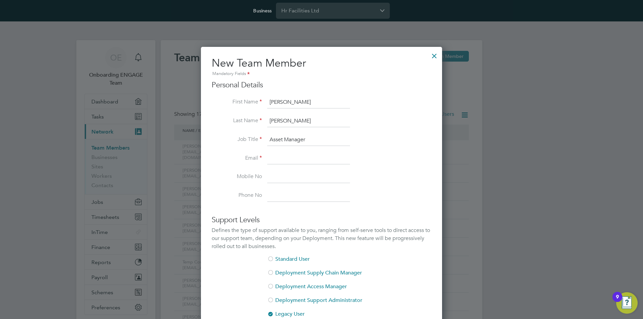  I want to click on label: Email, so click(237, 158).